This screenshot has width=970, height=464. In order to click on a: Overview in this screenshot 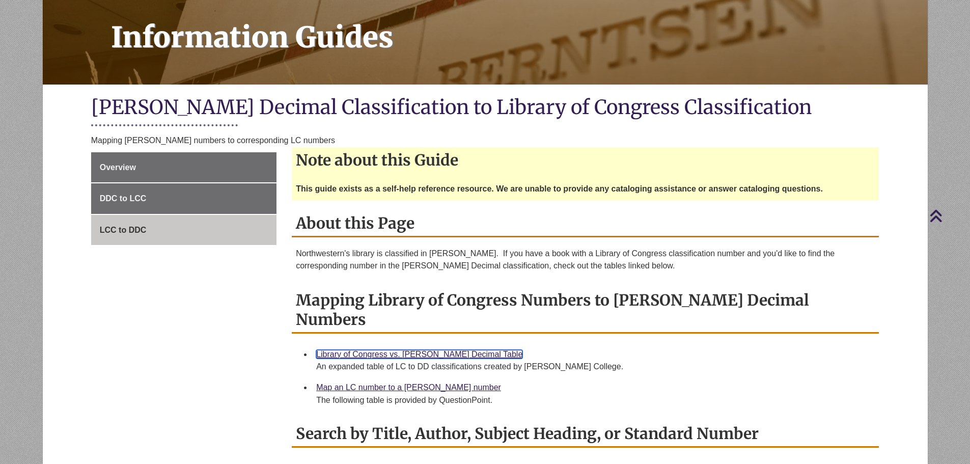, I will do `click(184, 168)`.